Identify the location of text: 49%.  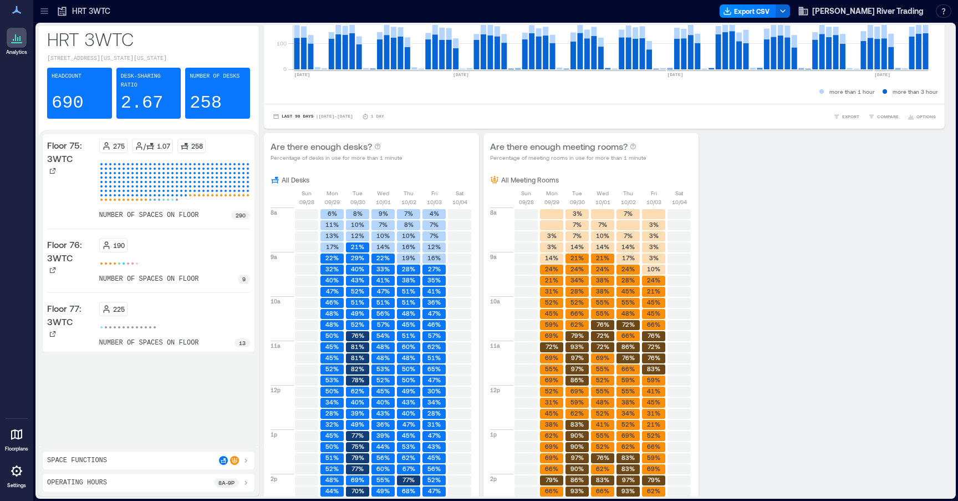
(358, 424).